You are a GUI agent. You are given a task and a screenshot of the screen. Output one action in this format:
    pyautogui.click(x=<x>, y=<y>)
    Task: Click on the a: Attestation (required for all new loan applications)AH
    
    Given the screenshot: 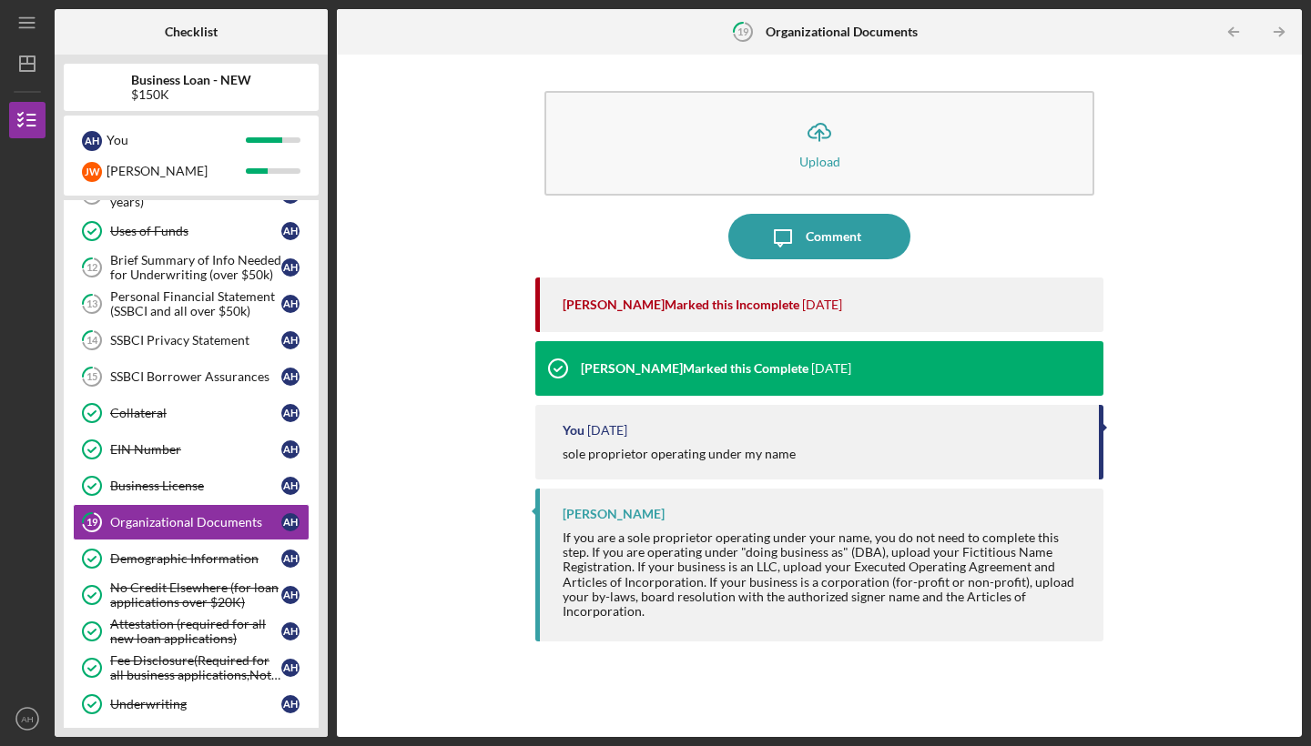 What is the action you would take?
    pyautogui.click(x=191, y=632)
    